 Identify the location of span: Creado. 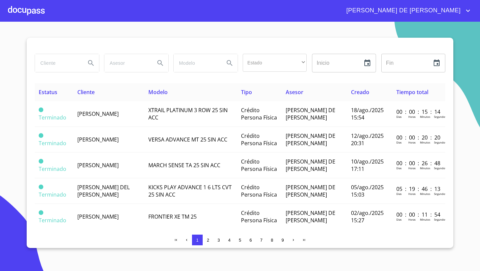
(360, 92).